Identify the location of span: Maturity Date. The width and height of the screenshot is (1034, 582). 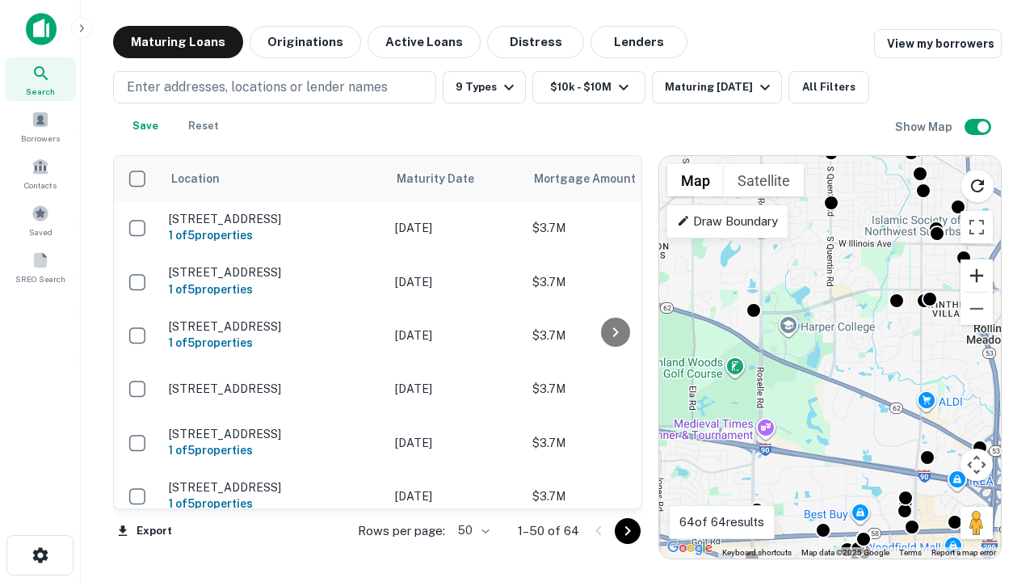
(446, 179).